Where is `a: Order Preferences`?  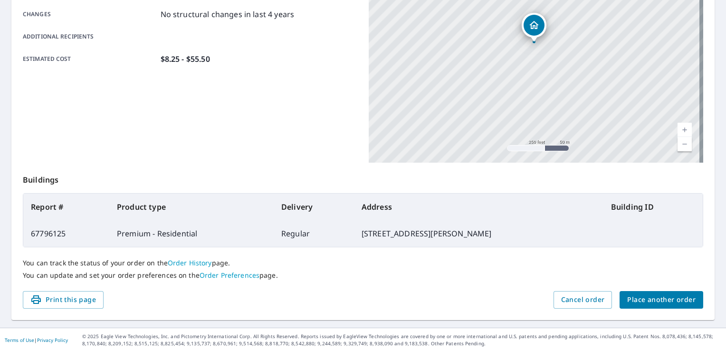 a: Order Preferences is located at coordinates (229, 275).